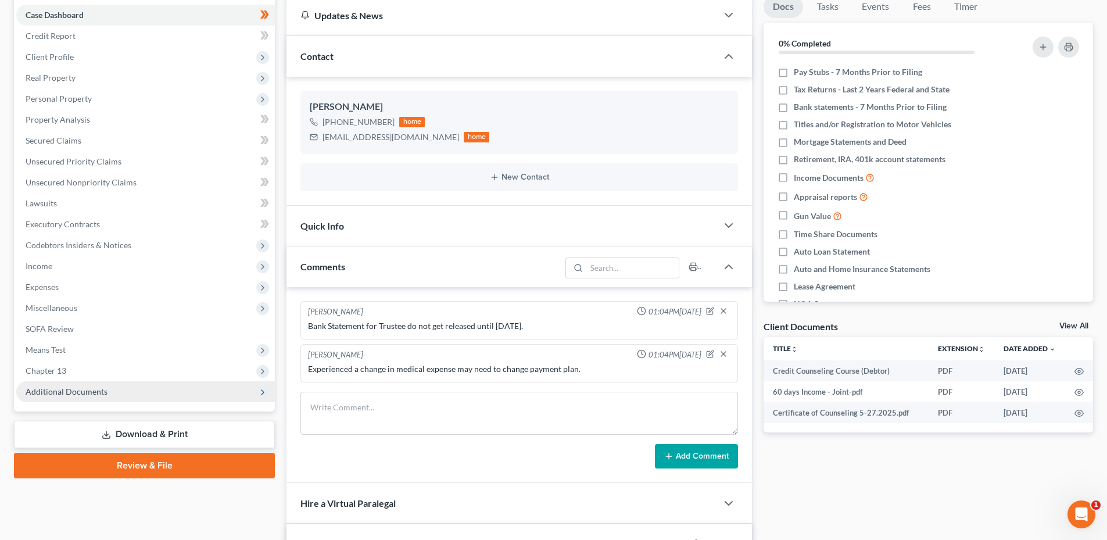 This screenshot has width=1107, height=540. I want to click on span: Unsecured Priority Claims, so click(73, 161).